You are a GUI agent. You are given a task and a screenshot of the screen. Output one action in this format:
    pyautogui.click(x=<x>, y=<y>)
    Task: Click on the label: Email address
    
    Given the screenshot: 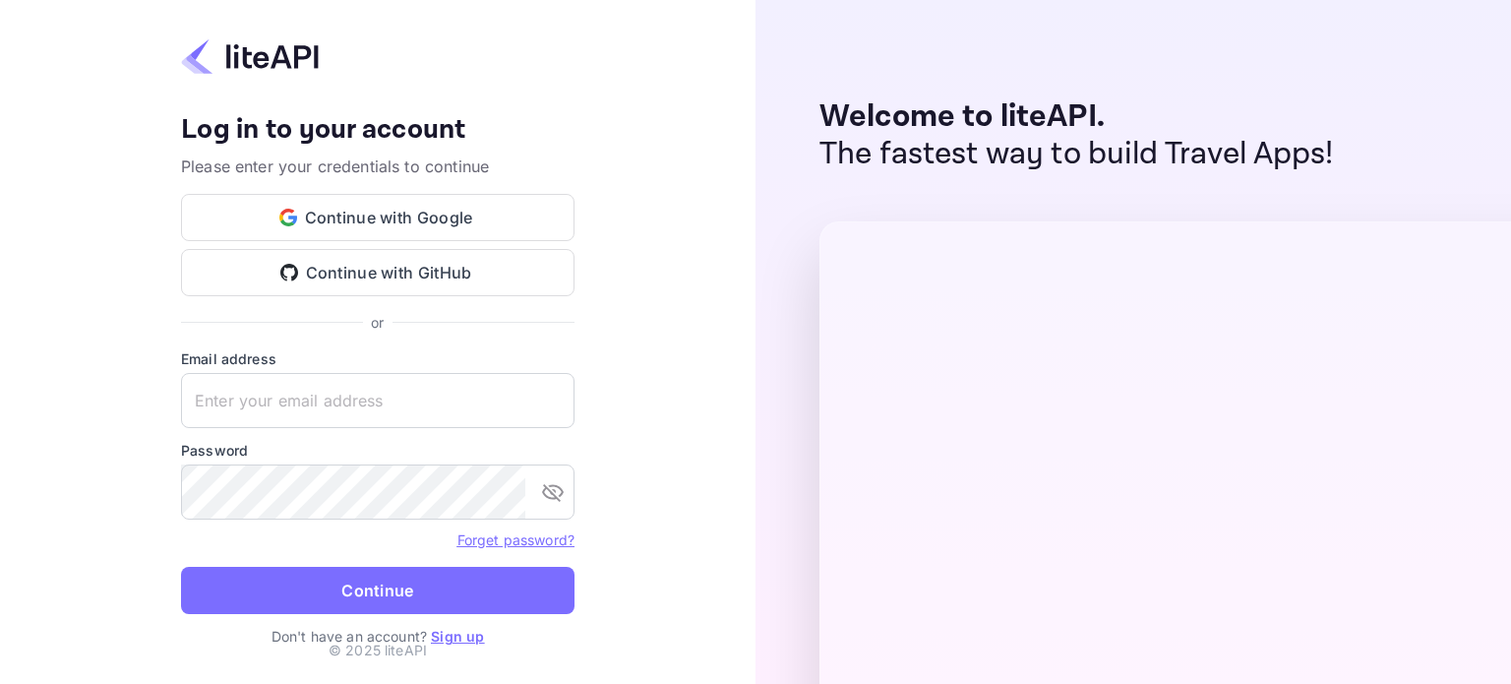 What is the action you would take?
    pyautogui.click(x=378, y=358)
    